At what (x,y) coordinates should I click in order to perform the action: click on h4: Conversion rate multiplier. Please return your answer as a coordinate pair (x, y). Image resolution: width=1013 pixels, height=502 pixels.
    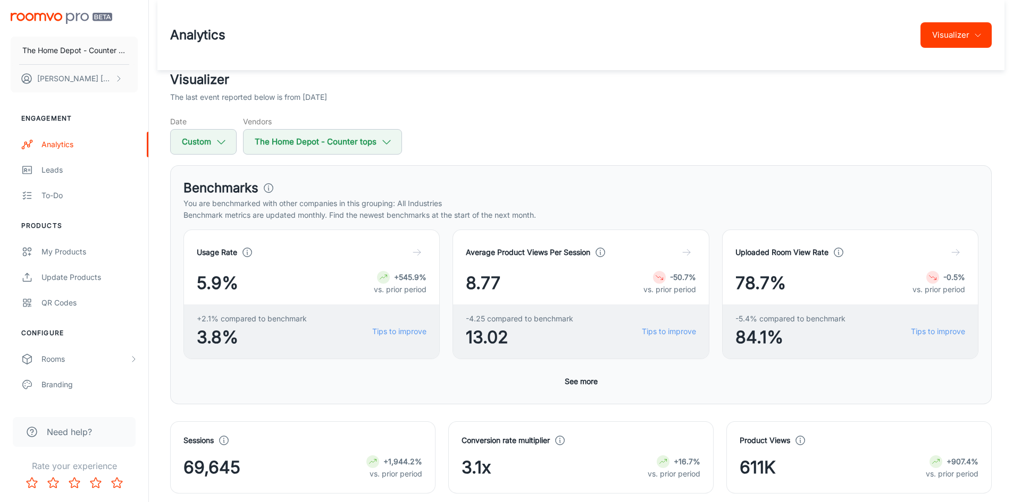
    Looking at the image, I should click on (506, 441).